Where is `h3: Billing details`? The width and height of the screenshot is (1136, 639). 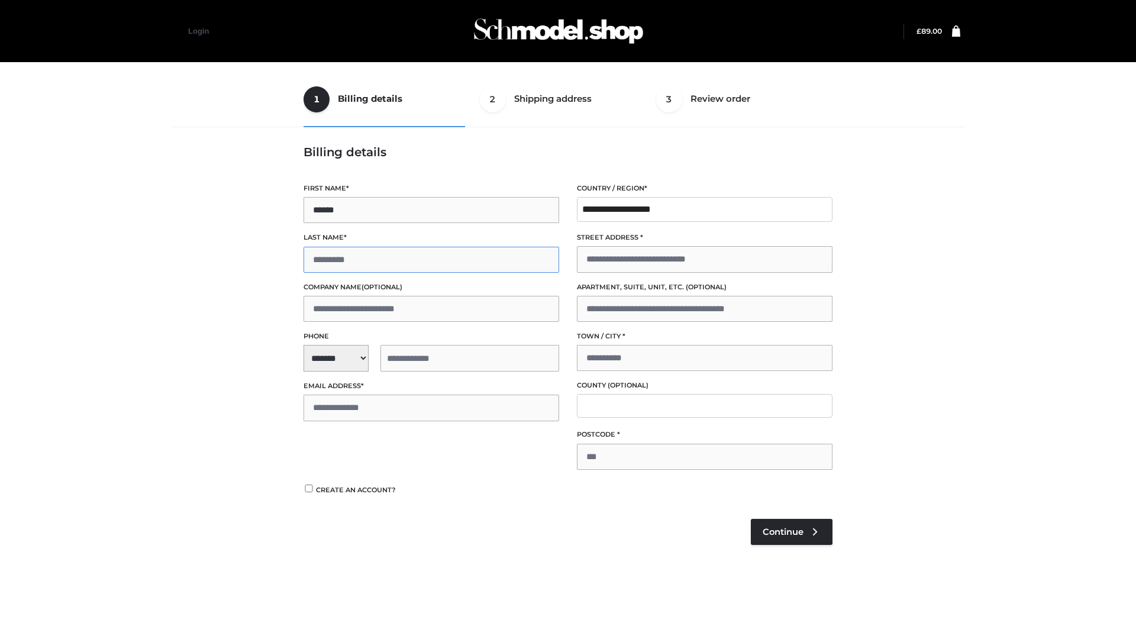 h3: Billing details is located at coordinates (568, 152).